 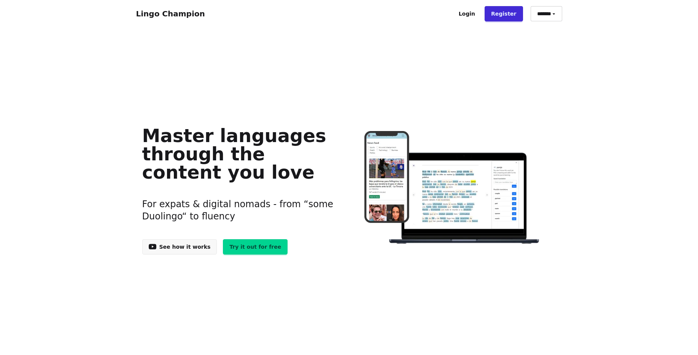 What do you see at coordinates (170, 14) in the screenshot?
I see `a: Lingo Champion` at bounding box center [170, 14].